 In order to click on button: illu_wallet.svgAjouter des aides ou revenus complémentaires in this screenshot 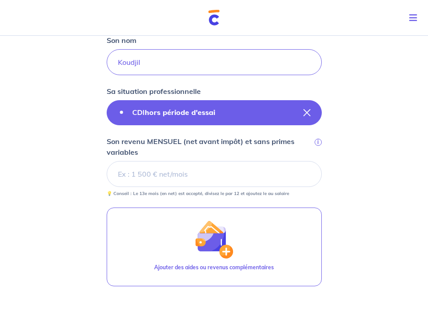, I will do `click(214, 247)`.